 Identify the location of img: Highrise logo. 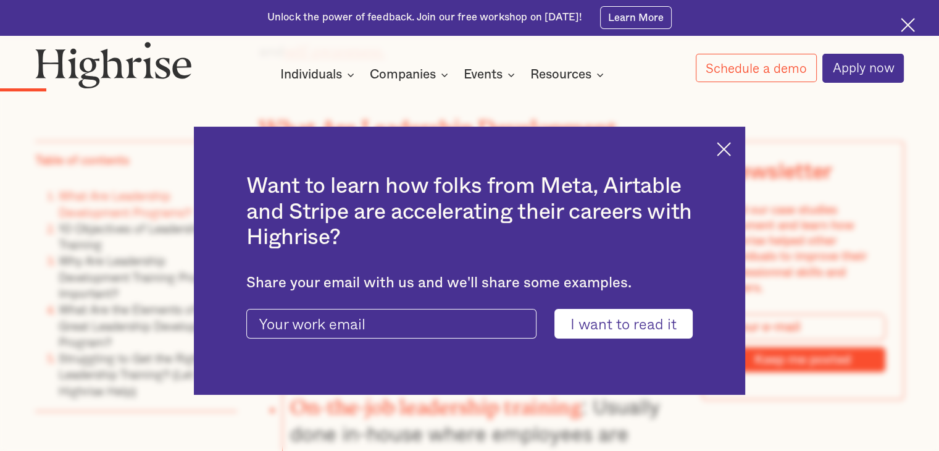
(114, 65).